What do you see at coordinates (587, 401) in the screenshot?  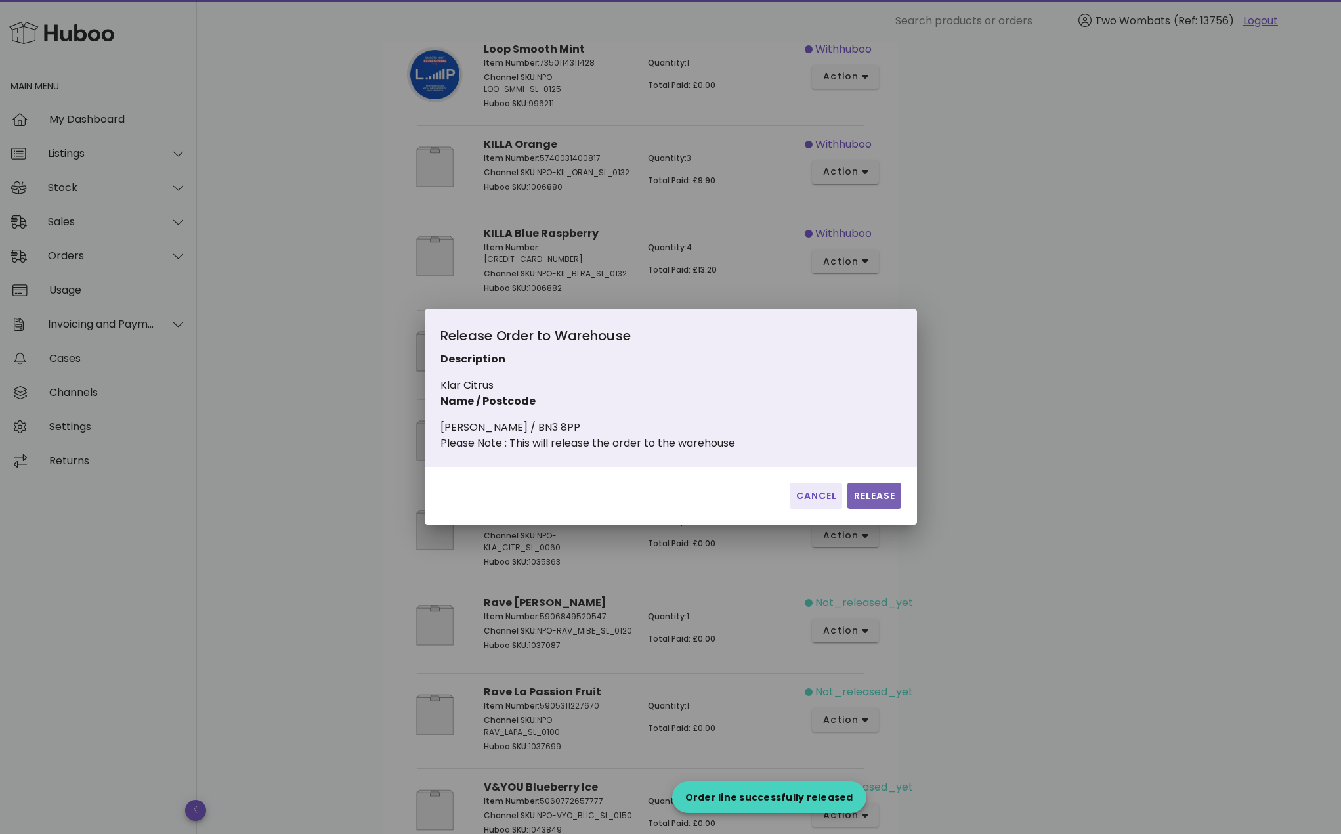 I see `p: Name / Postcode` at bounding box center [587, 401].